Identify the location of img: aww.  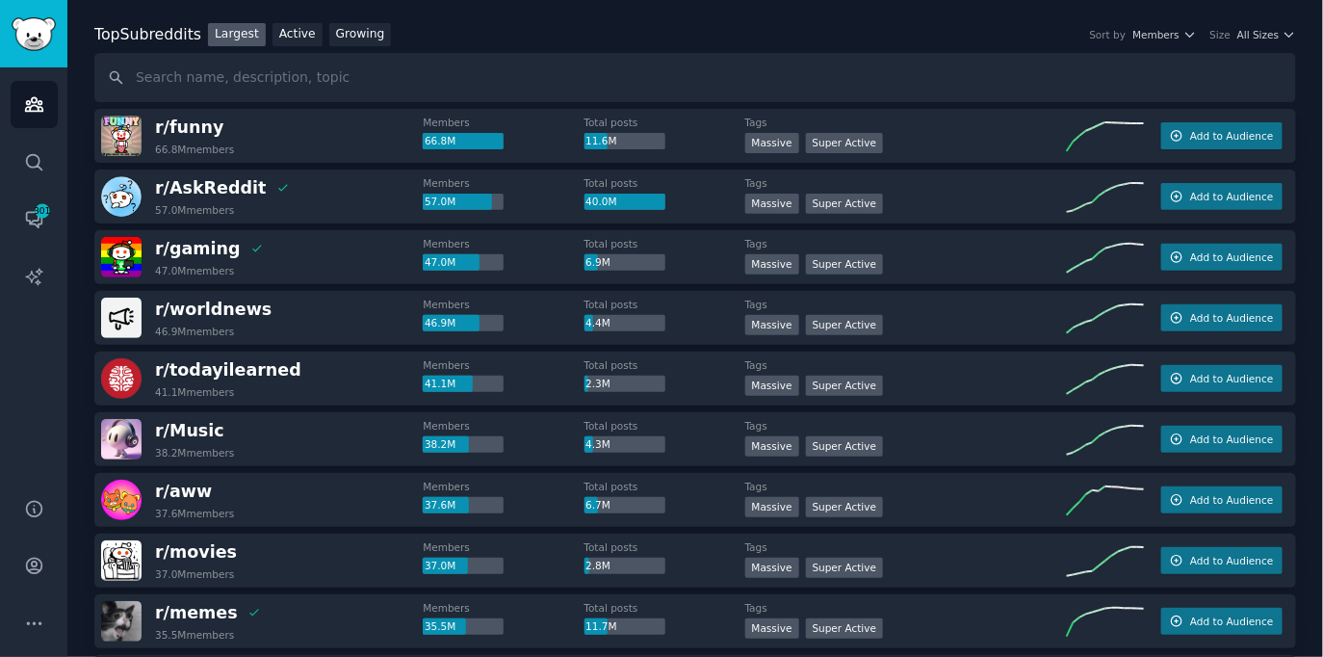
(121, 500).